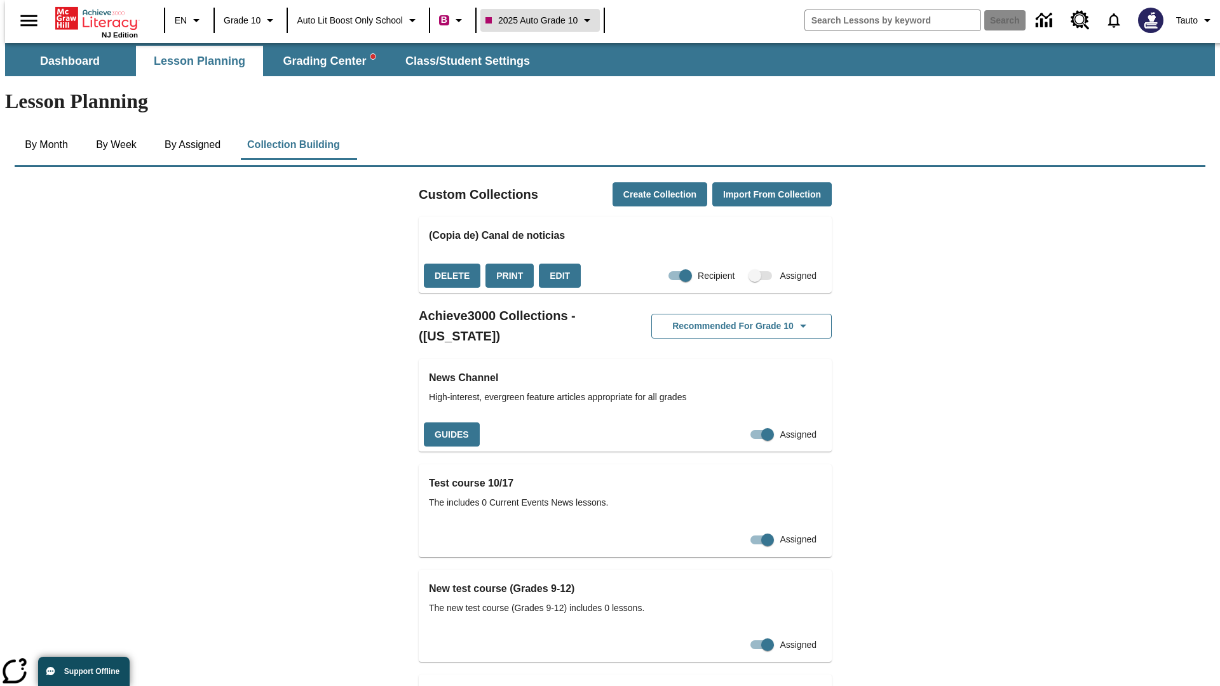 The width and height of the screenshot is (1220, 686). Describe the element at coordinates (358, 20) in the screenshot. I see `button: School: Auto Lit Boost only School, Select your school` at that location.